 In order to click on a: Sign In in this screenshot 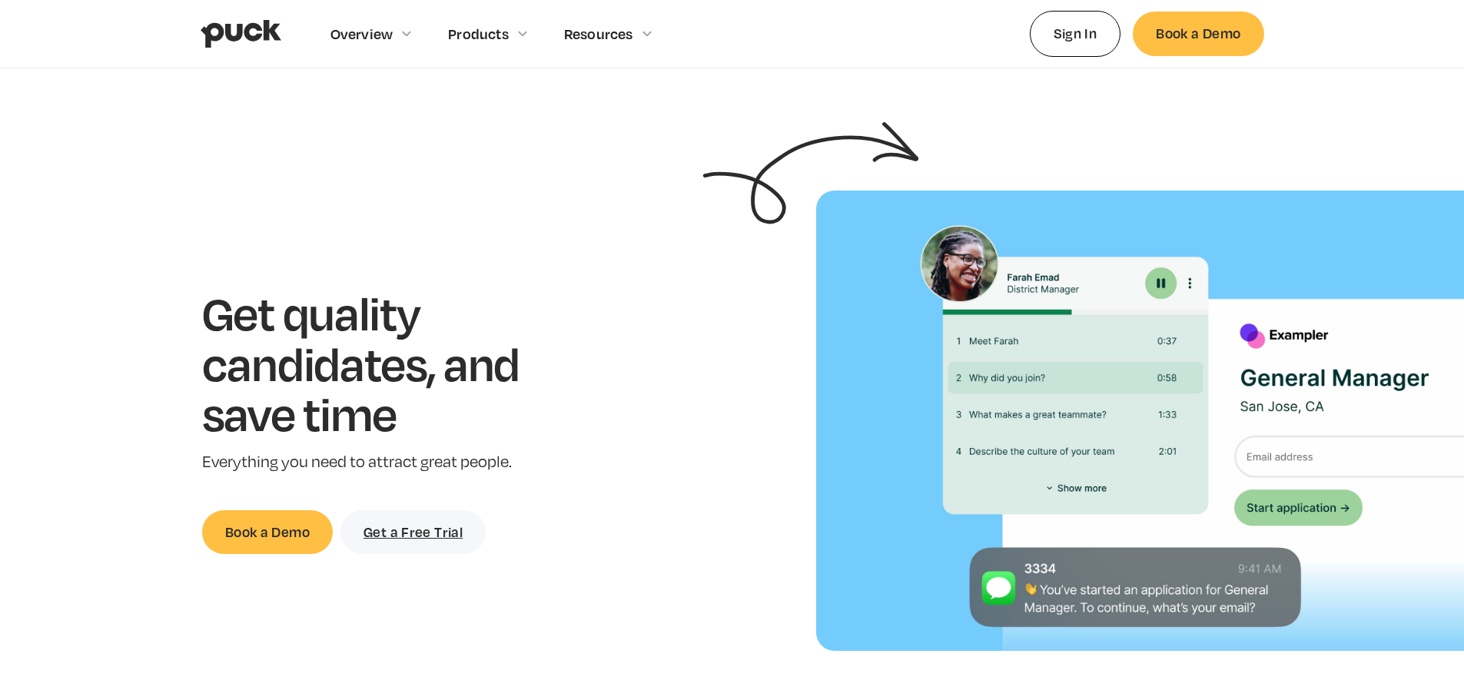, I will do `click(1075, 33)`.